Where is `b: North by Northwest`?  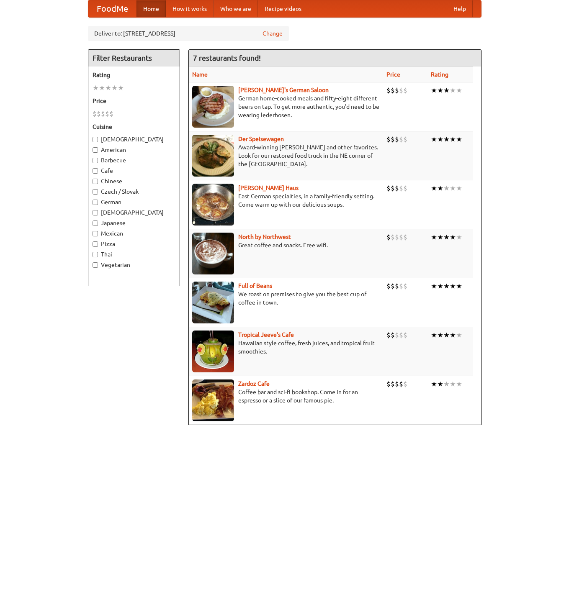
b: North by Northwest is located at coordinates (265, 237).